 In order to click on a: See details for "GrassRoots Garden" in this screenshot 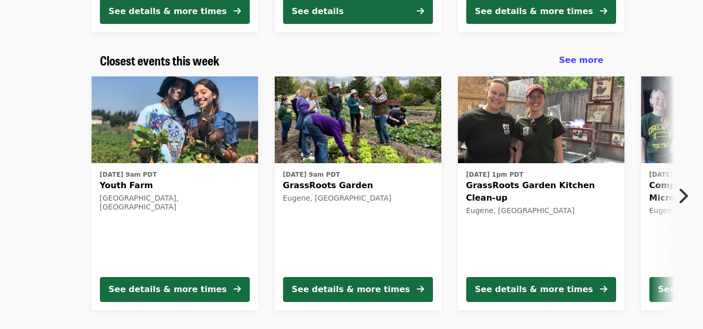, I will do `click(358, 194)`.